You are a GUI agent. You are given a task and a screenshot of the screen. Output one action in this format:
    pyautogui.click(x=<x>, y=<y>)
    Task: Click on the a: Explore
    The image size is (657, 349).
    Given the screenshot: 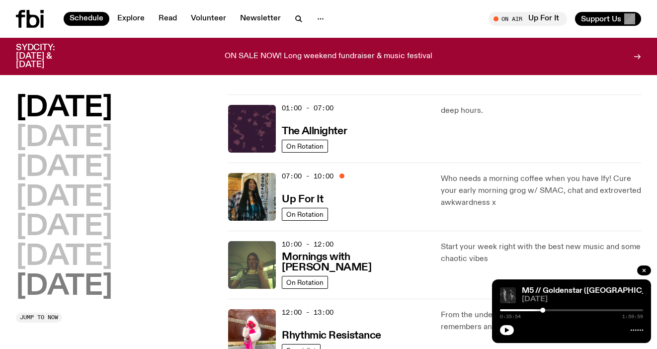 What is the action you would take?
    pyautogui.click(x=131, y=19)
    